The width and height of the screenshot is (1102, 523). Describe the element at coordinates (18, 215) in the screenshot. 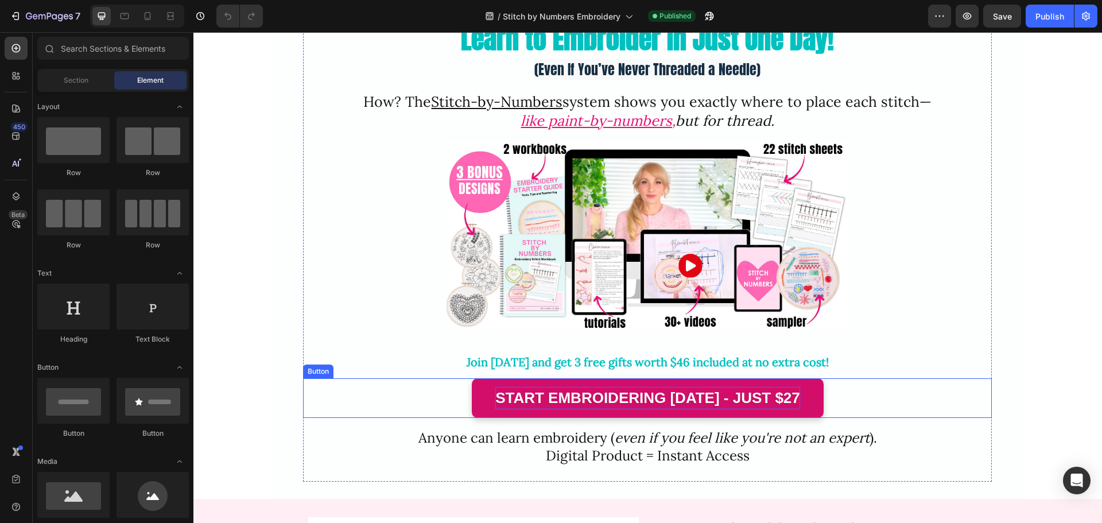

I see `div: Beta` at that location.